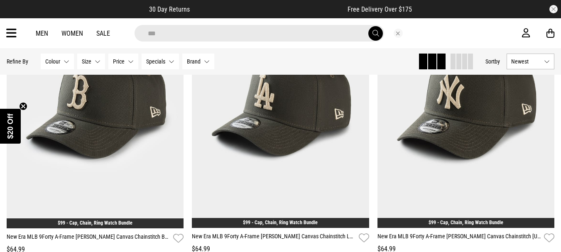 This screenshot has width=561, height=252. Describe the element at coordinates (156, 61) in the screenshot. I see `span: Specials` at that location.